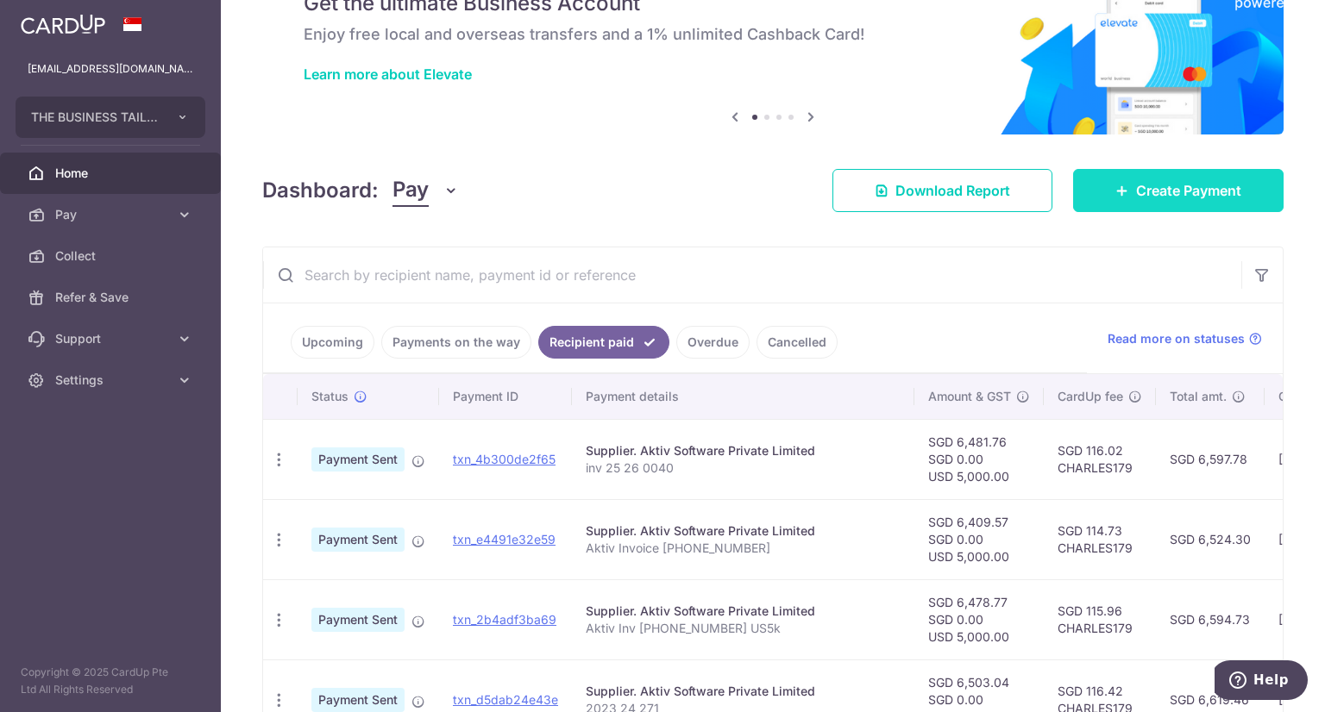 The width and height of the screenshot is (1325, 712). Describe the element at coordinates (504, 539) in the screenshot. I see `a: txn_e4491e32e59` at that location.